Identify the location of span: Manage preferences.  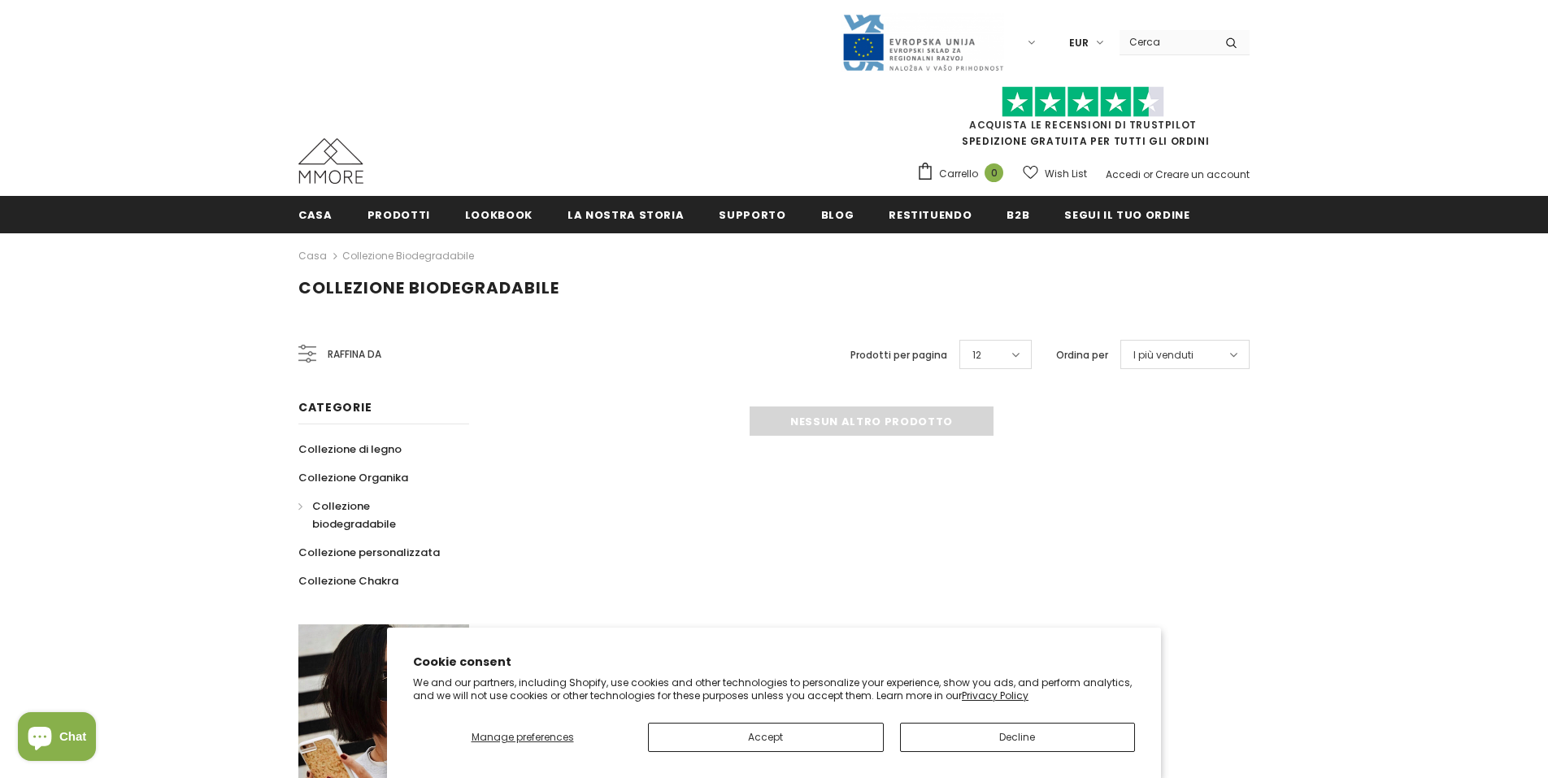
(523, 736).